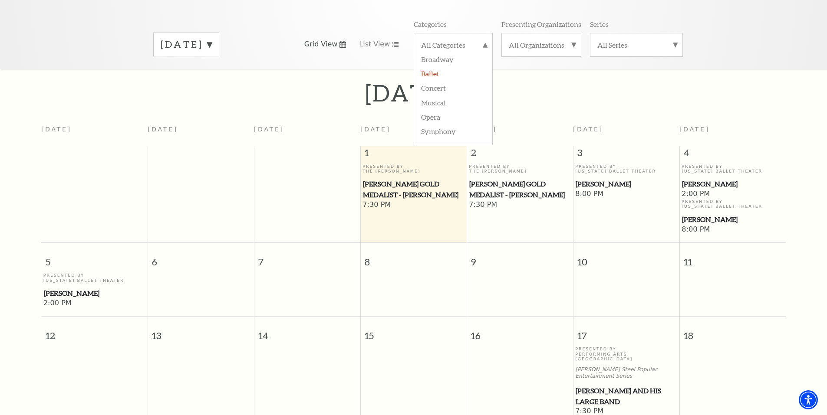 This screenshot has height=415, width=827. What do you see at coordinates (453, 116) in the screenshot?
I see `label: Opera` at bounding box center [453, 116].